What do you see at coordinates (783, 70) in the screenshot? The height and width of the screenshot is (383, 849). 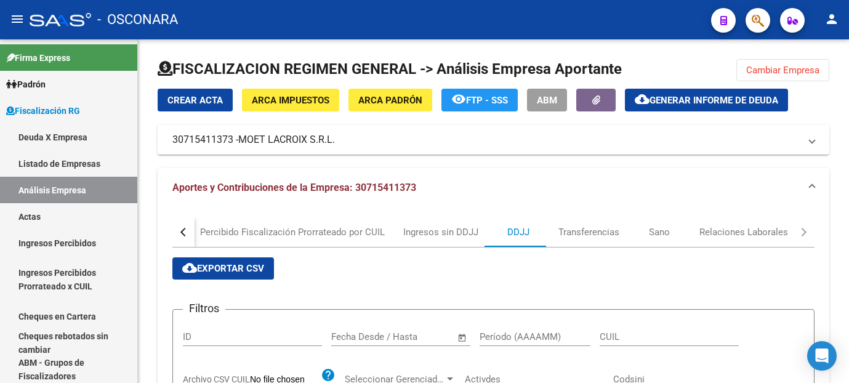 I see `span: Cambiar Empresa` at bounding box center [783, 70].